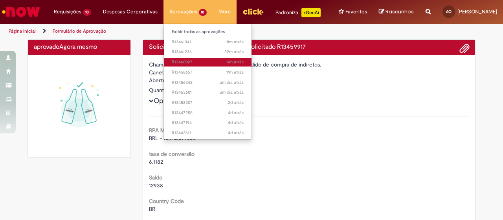 This screenshot has width=503, height=220. I want to click on p: +GenAi, so click(311, 13).